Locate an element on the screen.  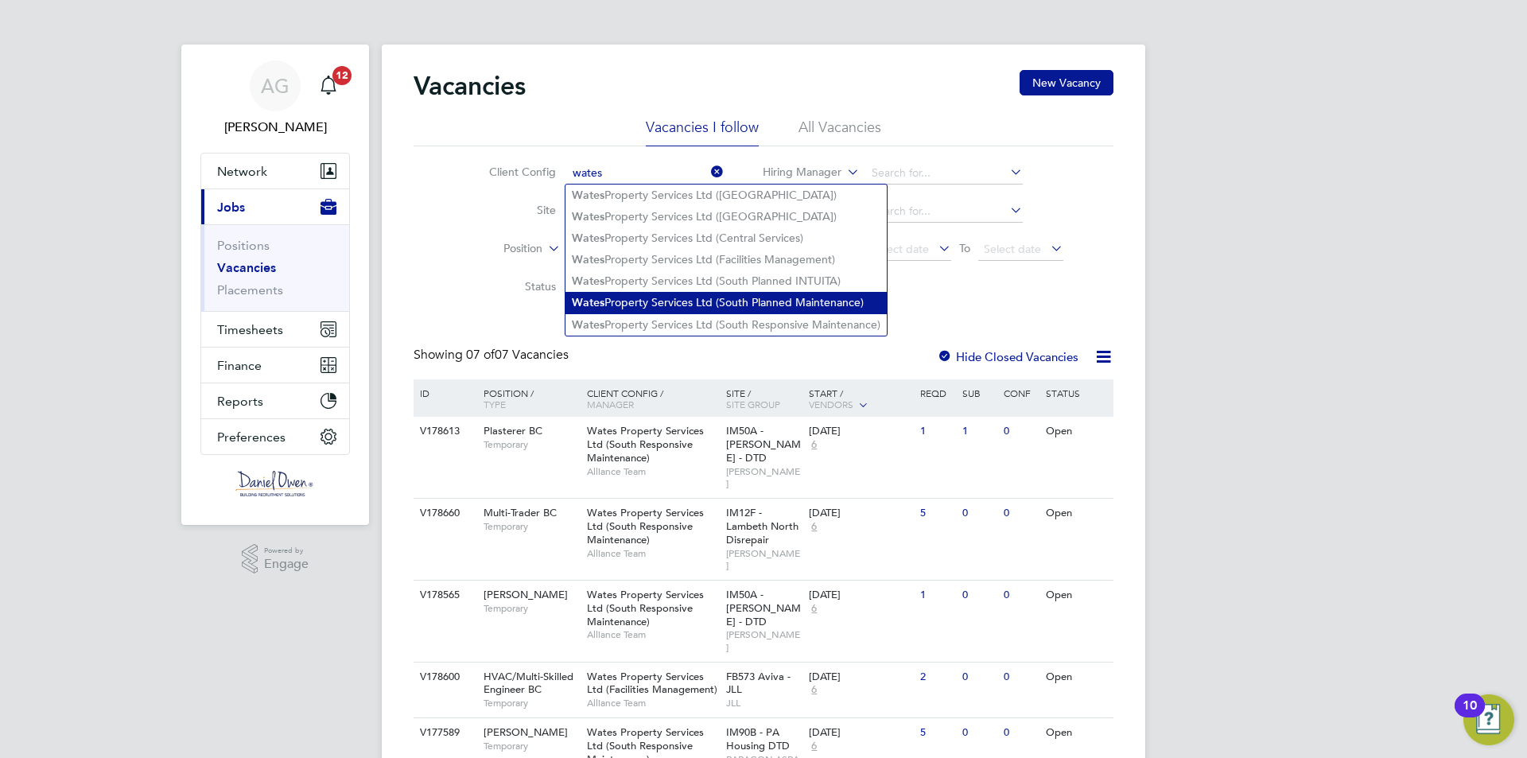
li: All Vacancies is located at coordinates (840, 132).